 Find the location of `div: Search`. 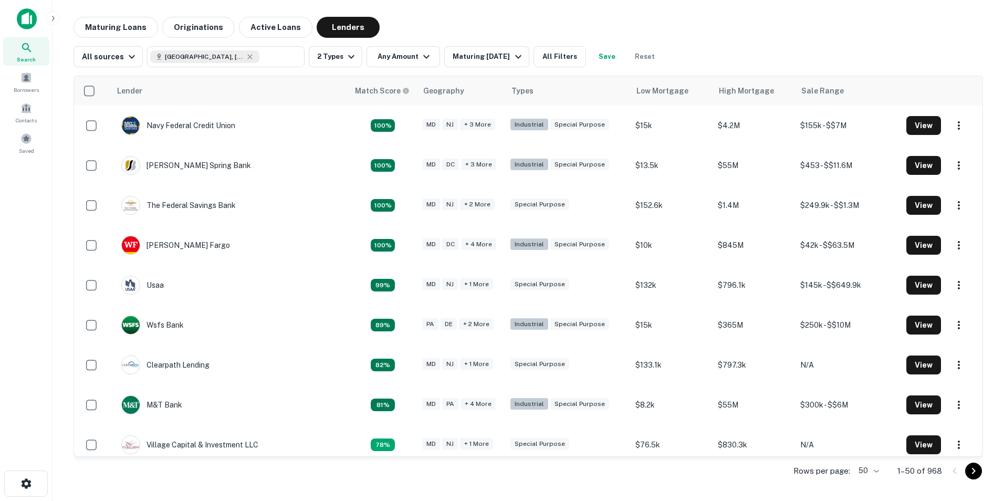

div: Search is located at coordinates (26, 51).